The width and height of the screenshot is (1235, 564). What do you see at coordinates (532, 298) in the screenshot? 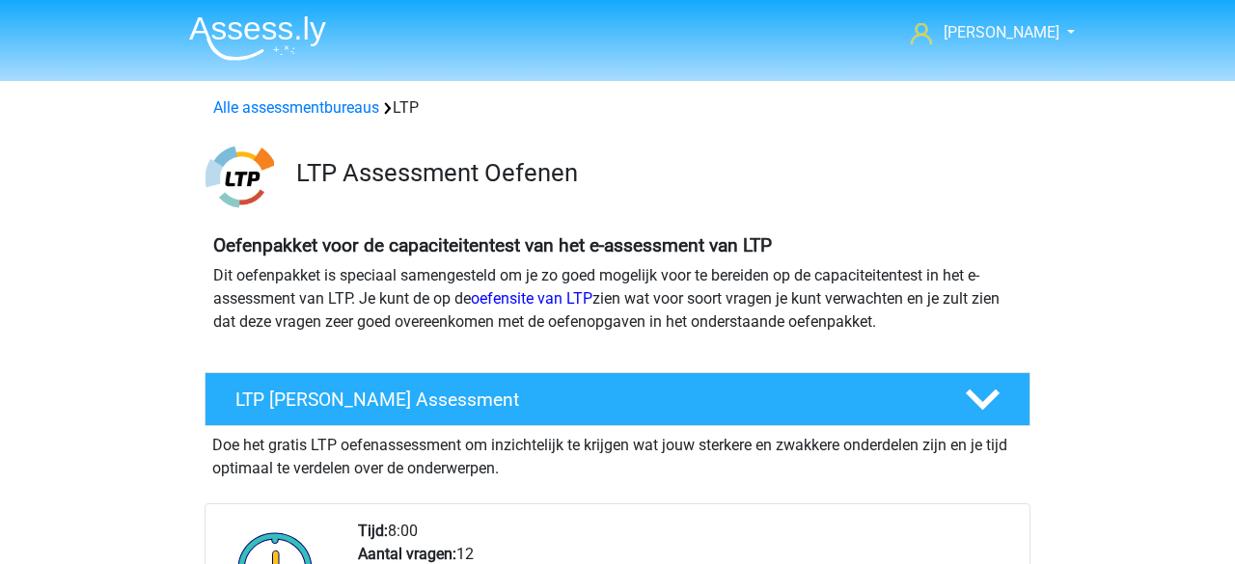
I see `a: oefensite van LTP` at bounding box center [532, 298].